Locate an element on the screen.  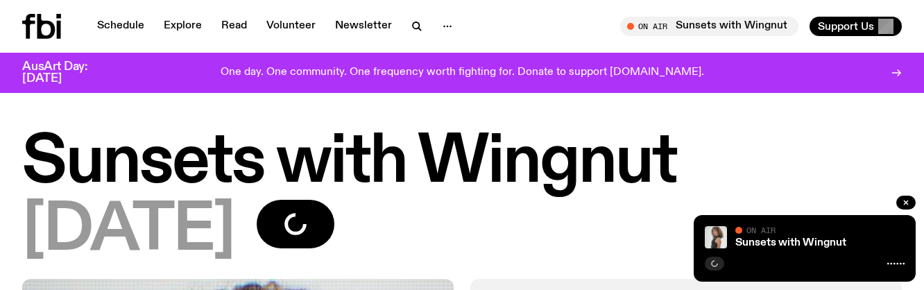
a: Explore is located at coordinates (182, 26).